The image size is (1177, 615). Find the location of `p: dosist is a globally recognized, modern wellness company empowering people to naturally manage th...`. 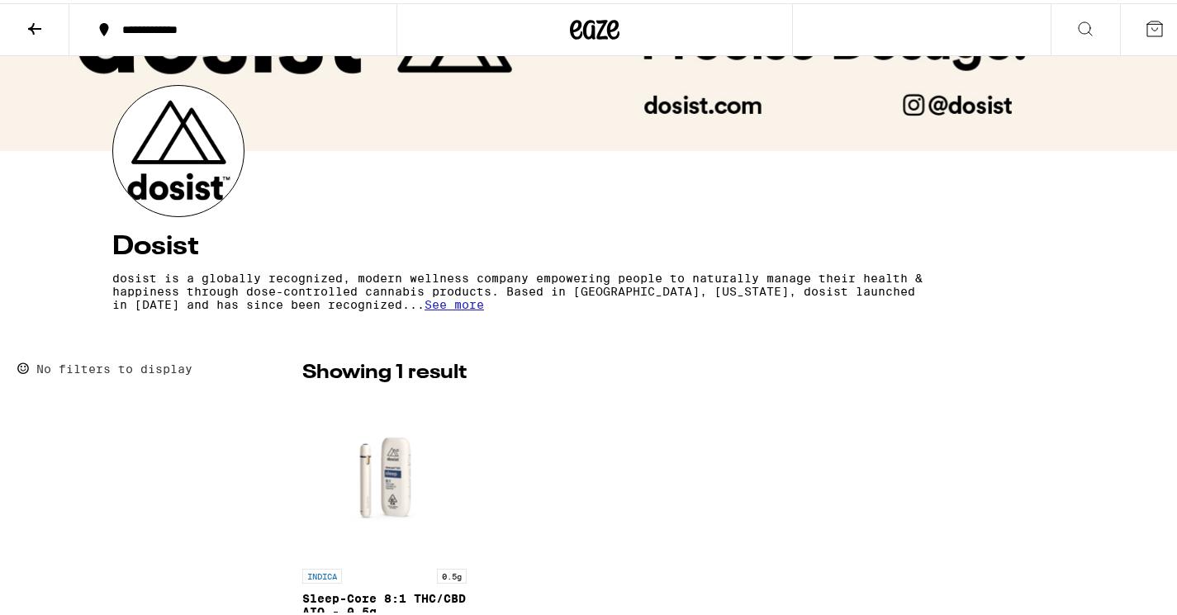

p: dosist is a globally recognized, modern wellness company empowering people to naturally manage th... is located at coordinates (522, 288).